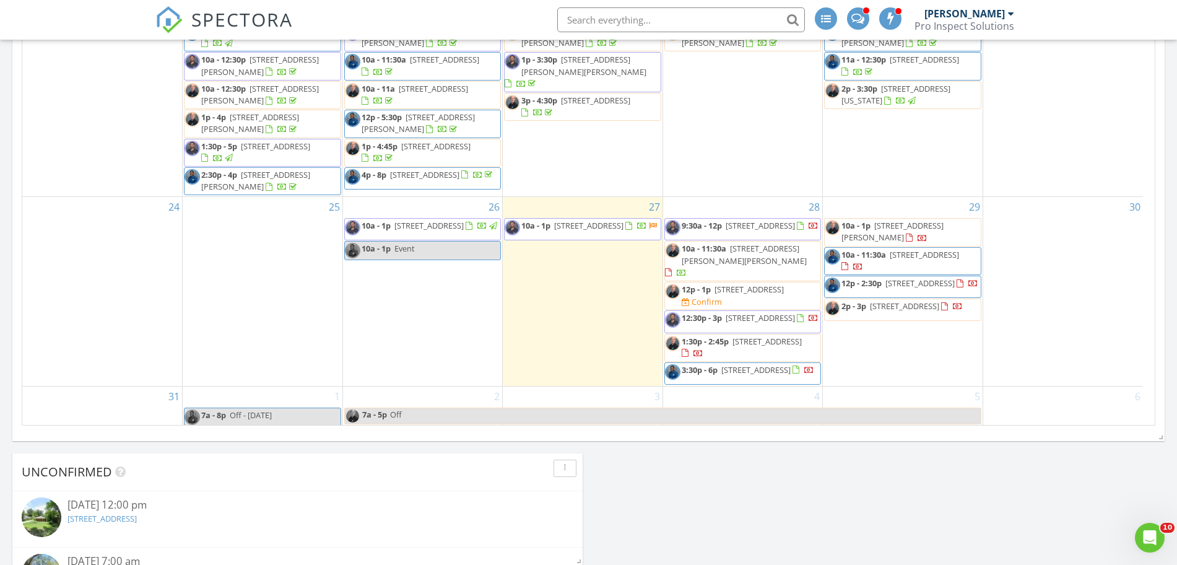 Image resolution: width=1177 pixels, height=565 pixels. What do you see at coordinates (334, 207) in the screenshot?
I see `a: Go to August 25, 2025` at bounding box center [334, 207].